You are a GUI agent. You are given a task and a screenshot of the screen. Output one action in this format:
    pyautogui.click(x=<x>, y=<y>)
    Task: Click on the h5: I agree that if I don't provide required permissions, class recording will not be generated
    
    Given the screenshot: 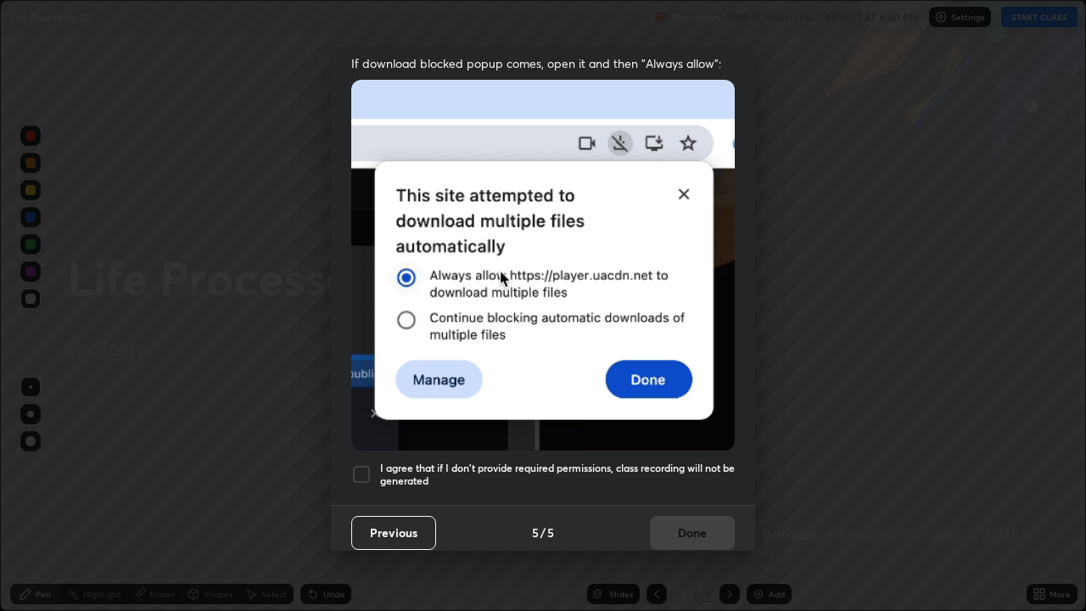 What is the action you would take?
    pyautogui.click(x=557, y=474)
    